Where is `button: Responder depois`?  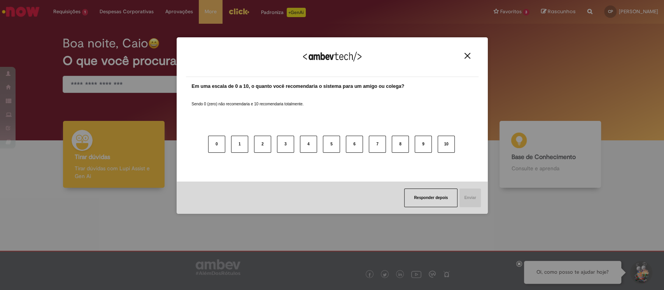 button: Responder depois is located at coordinates (431, 198).